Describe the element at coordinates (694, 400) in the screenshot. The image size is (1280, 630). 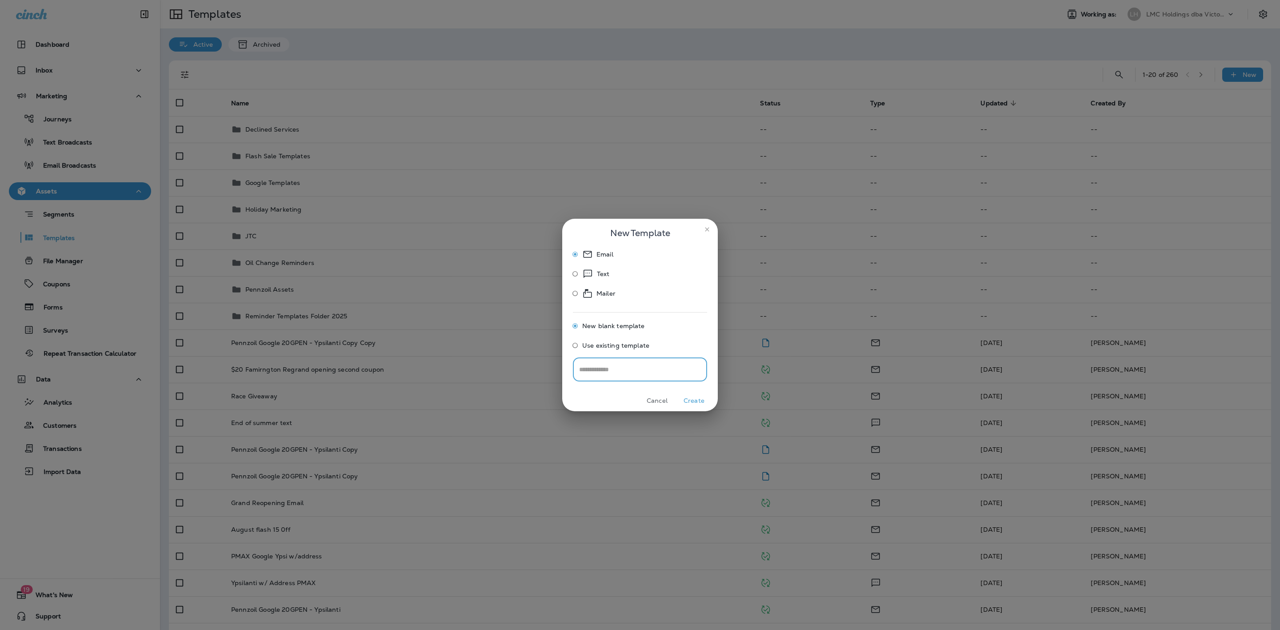
I see `button: Create` at that location.